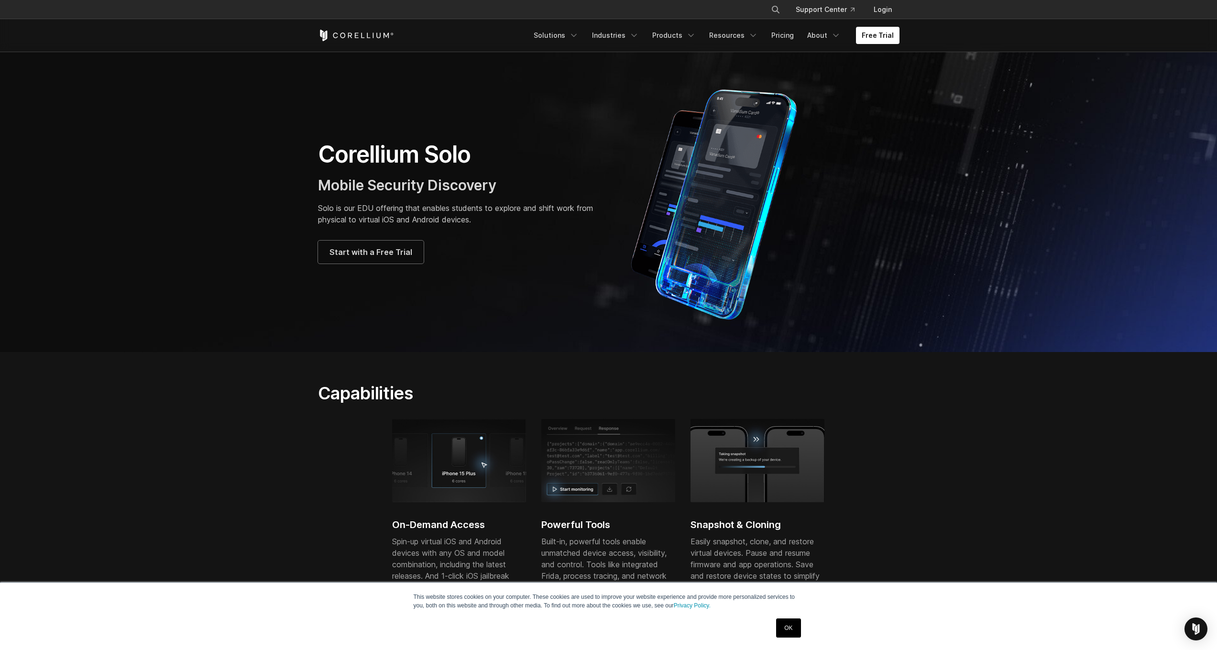 Image resolution: width=1217 pixels, height=650 pixels. What do you see at coordinates (615, 35) in the screenshot?
I see `a: Industries` at bounding box center [615, 35].